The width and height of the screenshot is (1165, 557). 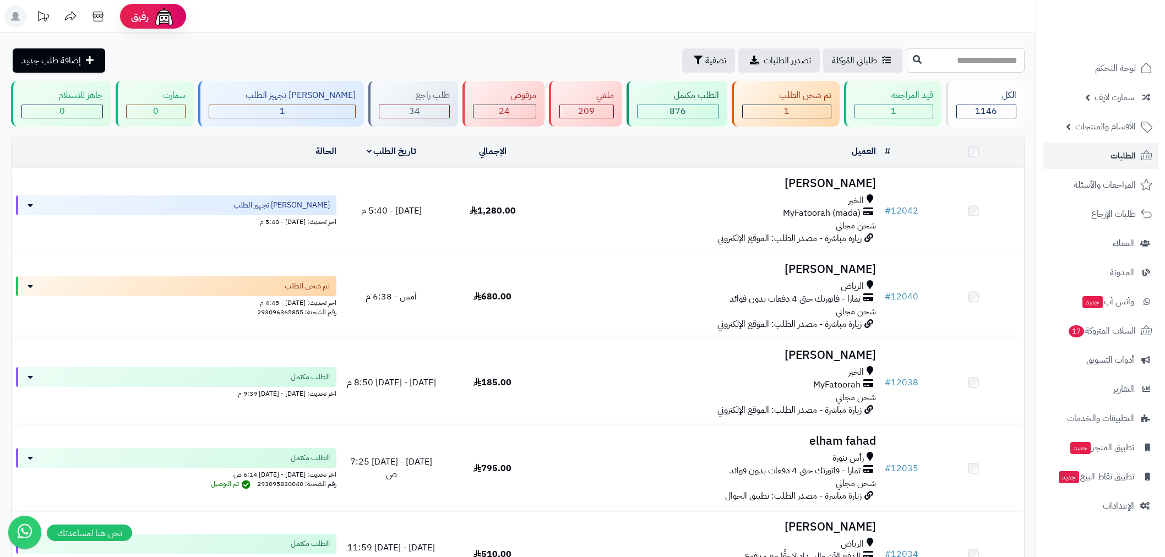 I want to click on div: 34, so click(x=414, y=111).